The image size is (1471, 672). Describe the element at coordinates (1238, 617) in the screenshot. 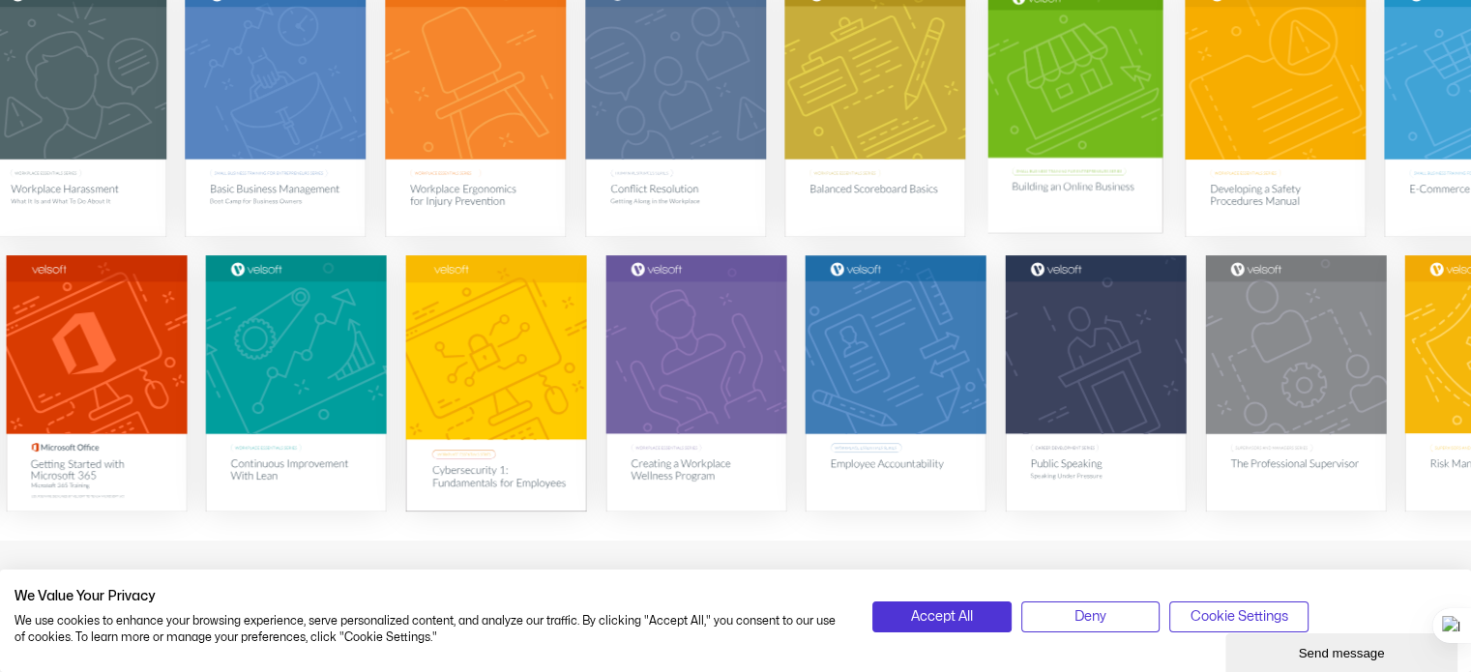

I see `button: Adjust cookie preferences` at that location.